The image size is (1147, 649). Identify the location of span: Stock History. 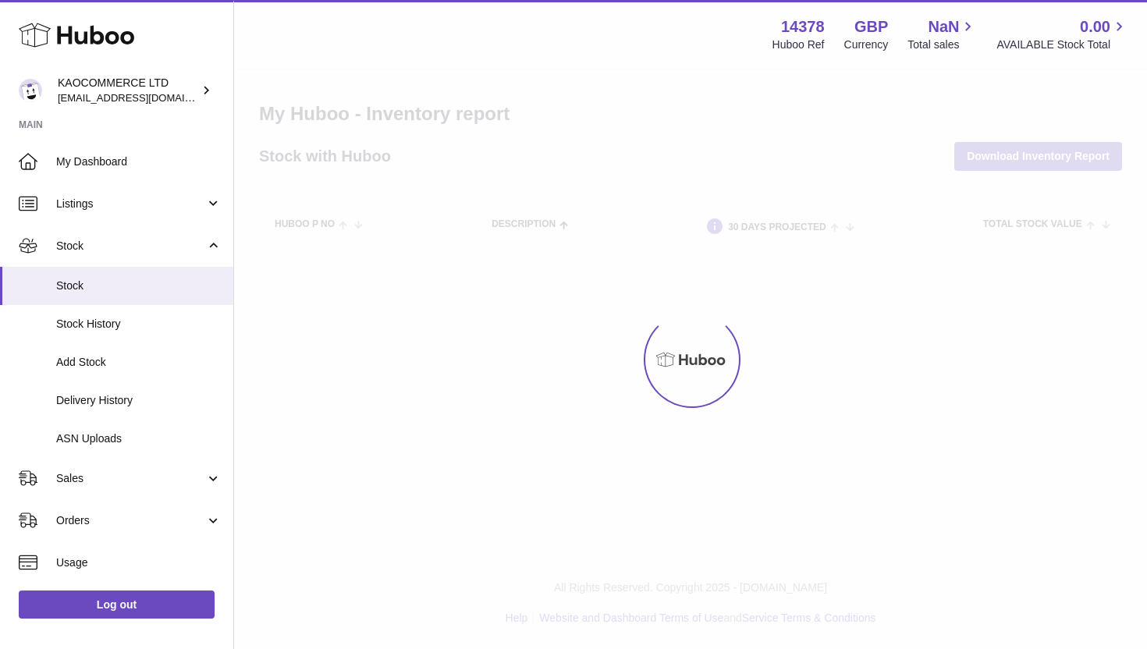
(139, 324).